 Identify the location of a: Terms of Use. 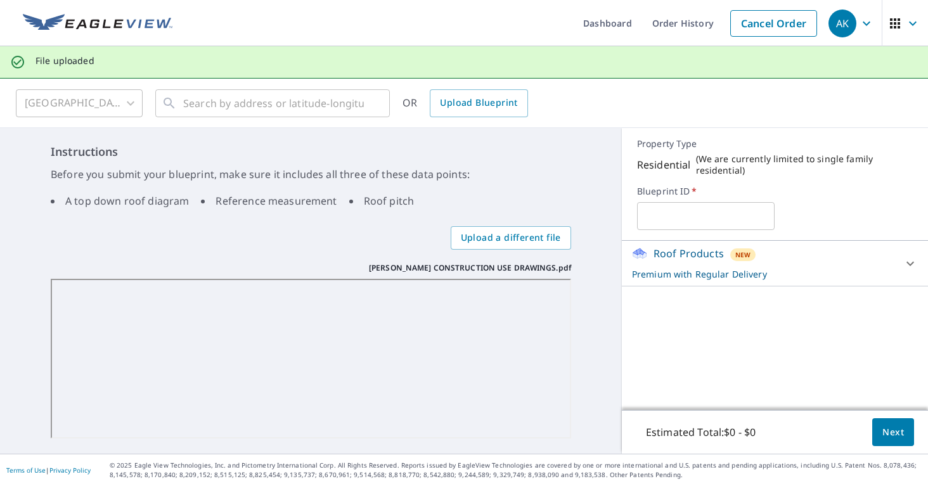
(26, 470).